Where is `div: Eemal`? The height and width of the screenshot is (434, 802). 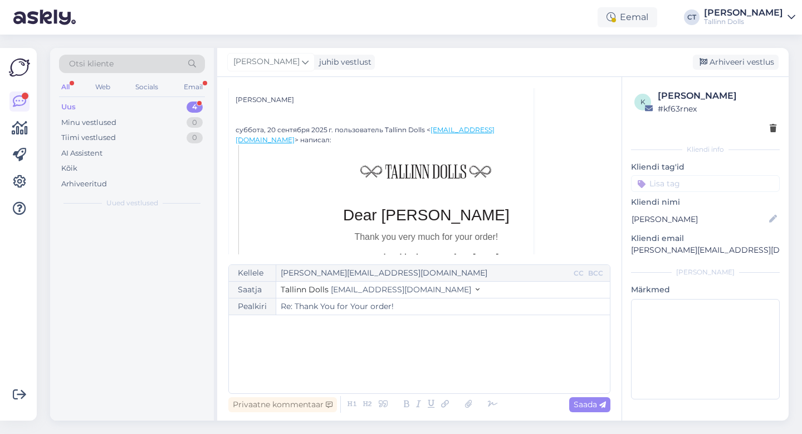
div: Eemal is located at coordinates (627, 17).